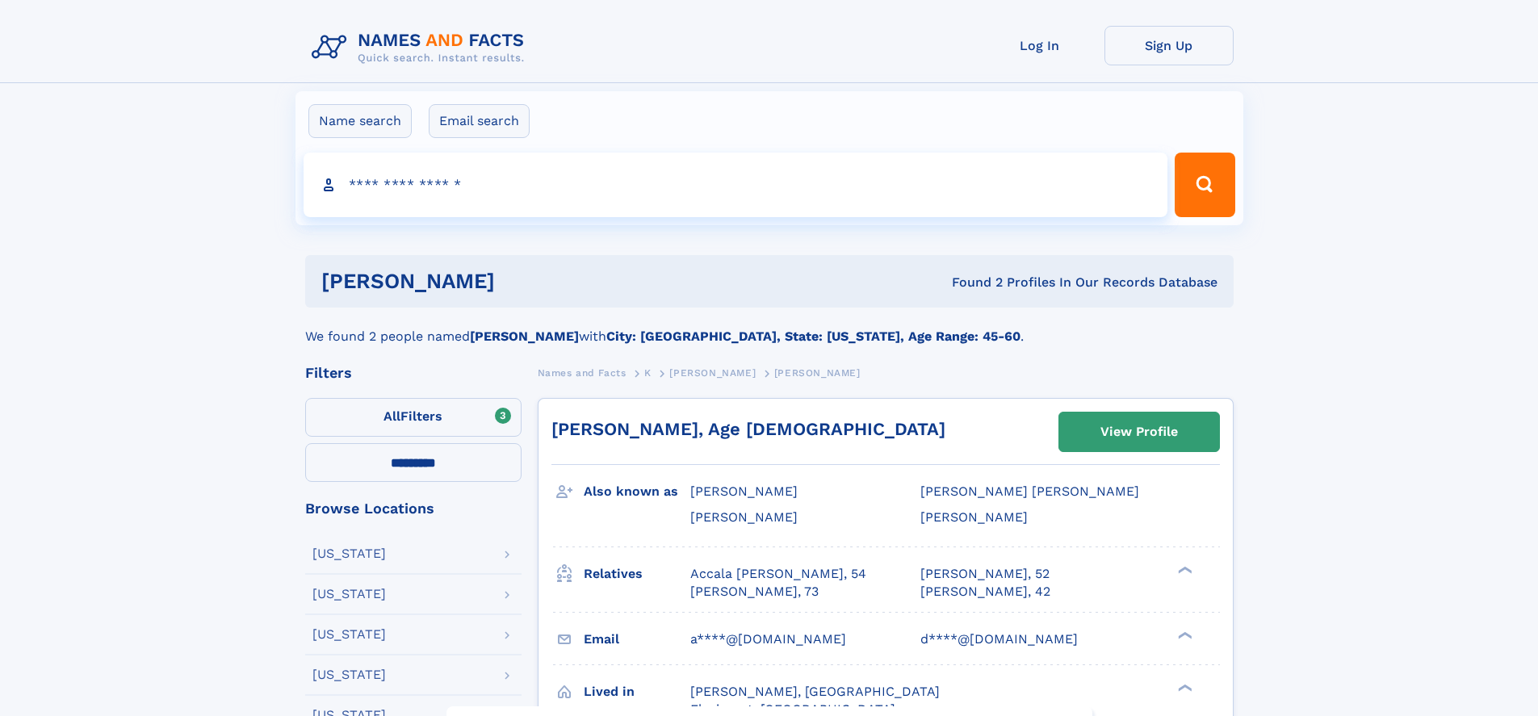 The height and width of the screenshot is (716, 1538). What do you see at coordinates (1204, 185) in the screenshot?
I see `button: Search Button` at bounding box center [1204, 185].